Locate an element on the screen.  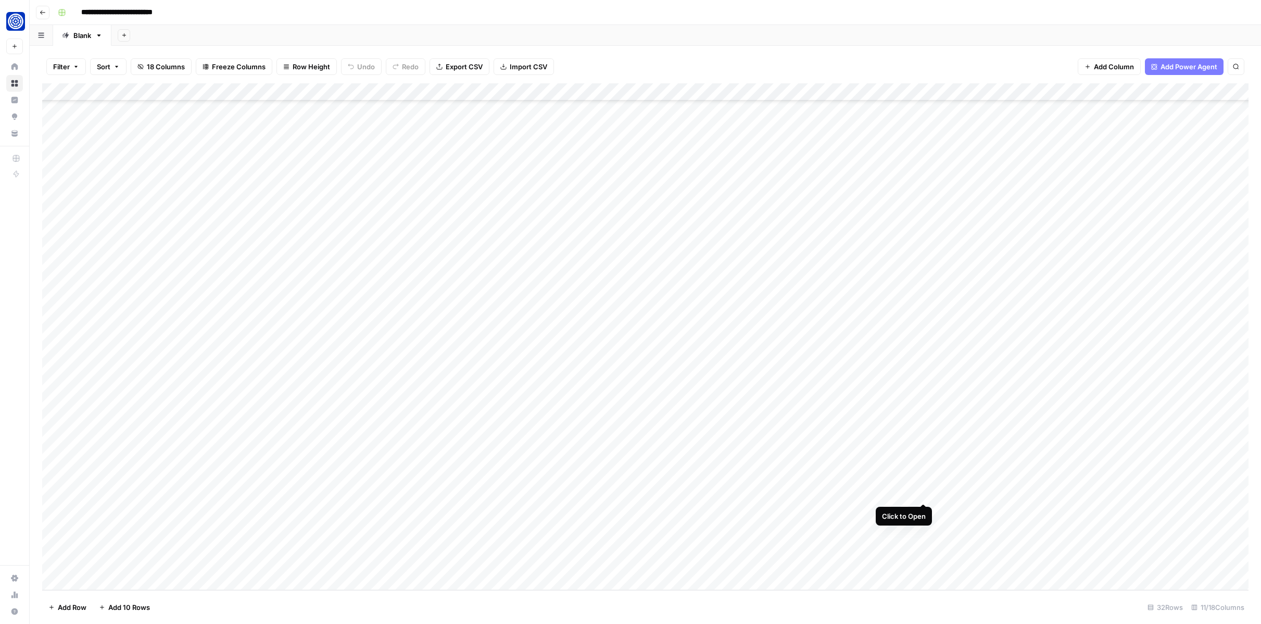
img: Fundwell Logo is located at coordinates (16, 21).